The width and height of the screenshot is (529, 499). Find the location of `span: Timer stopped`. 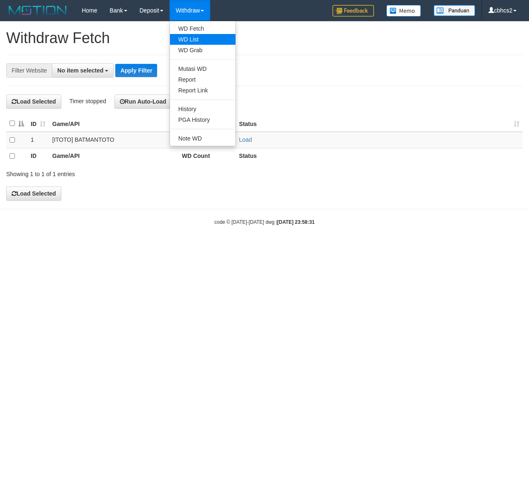

span: Timer stopped is located at coordinates (87, 101).